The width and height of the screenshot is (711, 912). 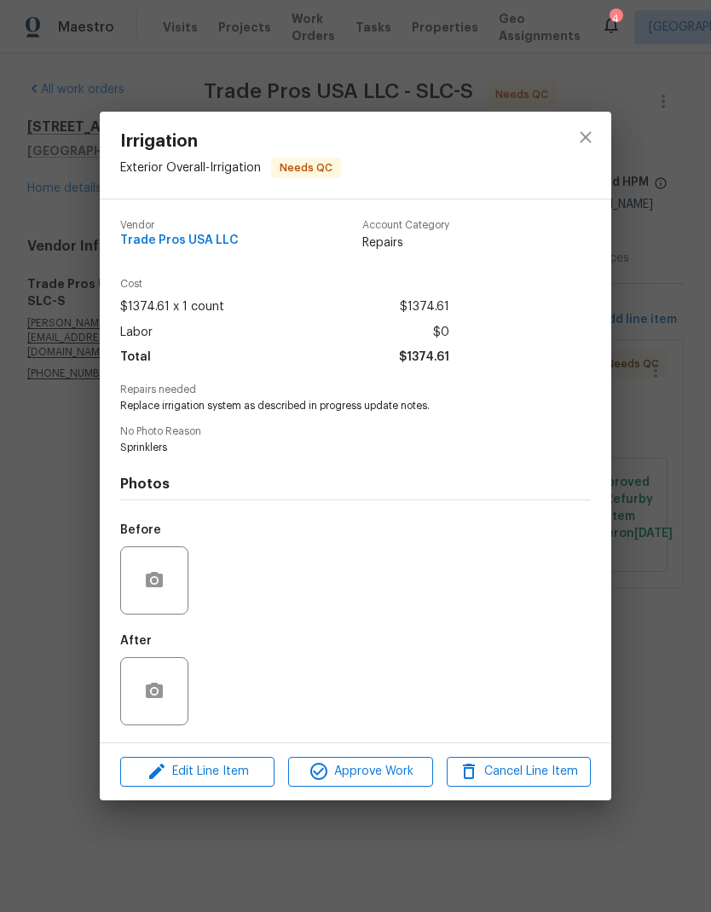 I want to click on span: $0, so click(x=441, y=332).